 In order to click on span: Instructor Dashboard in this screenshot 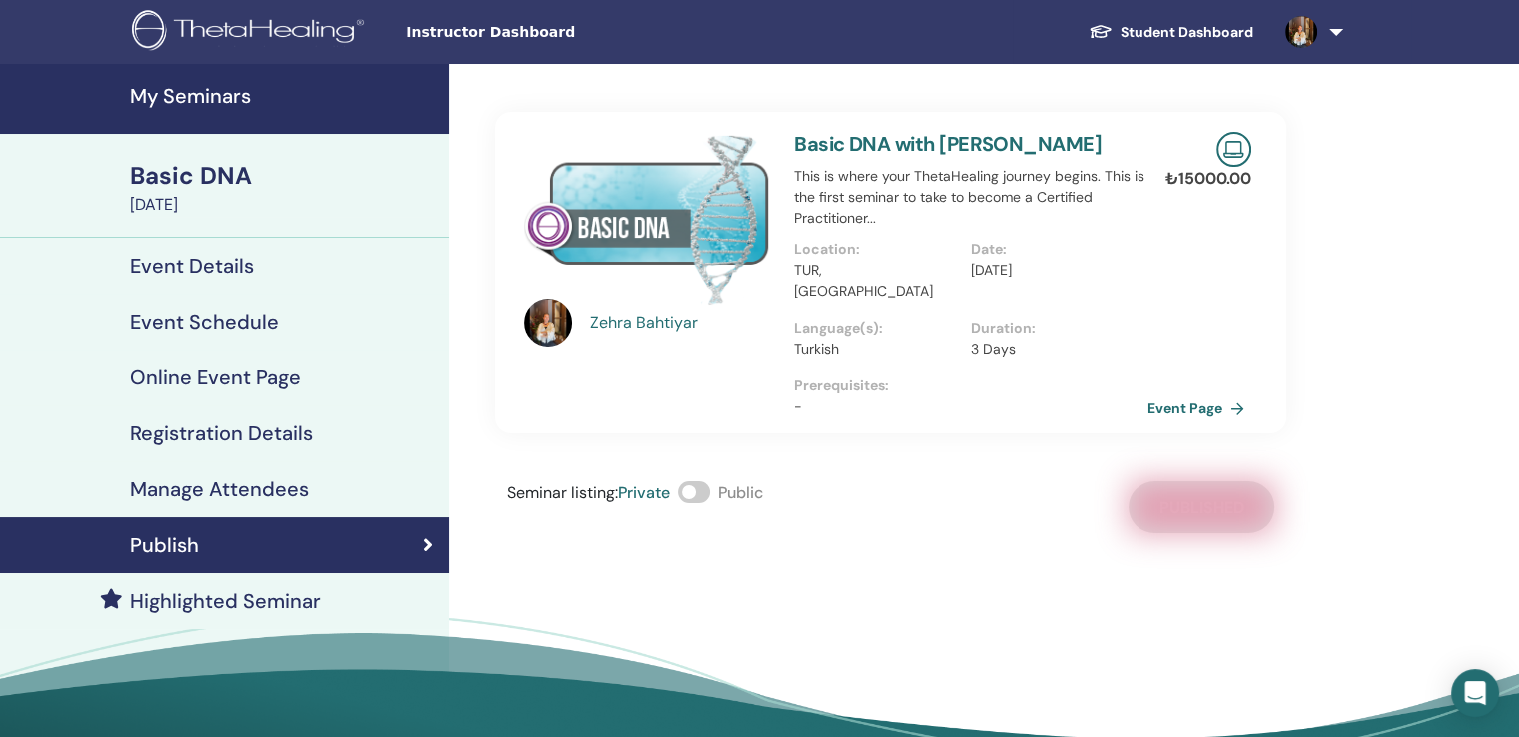, I will do `click(556, 32)`.